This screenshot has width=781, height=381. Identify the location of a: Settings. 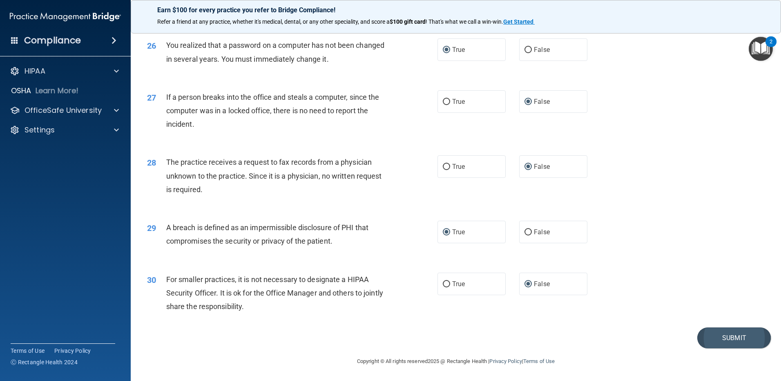
(64, 130).